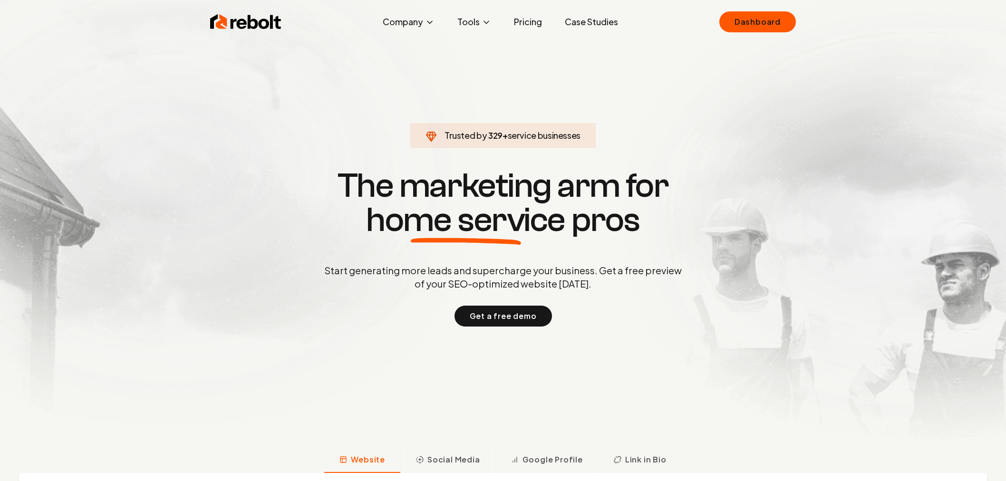 This screenshot has width=1006, height=481. I want to click on button: Link in Bio, so click(640, 461).